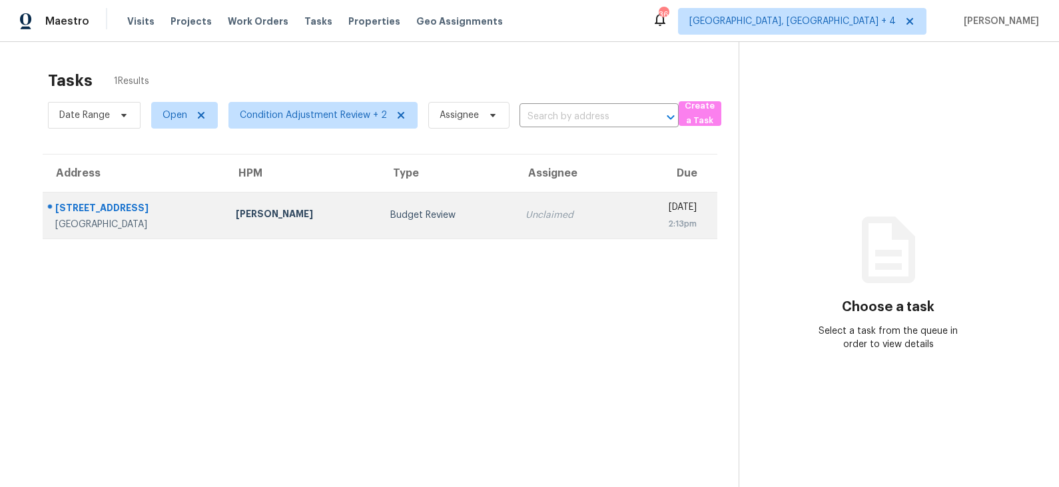 The height and width of the screenshot is (487, 1059). What do you see at coordinates (700, 114) in the screenshot?
I see `span: Create a Task` at bounding box center [700, 114].